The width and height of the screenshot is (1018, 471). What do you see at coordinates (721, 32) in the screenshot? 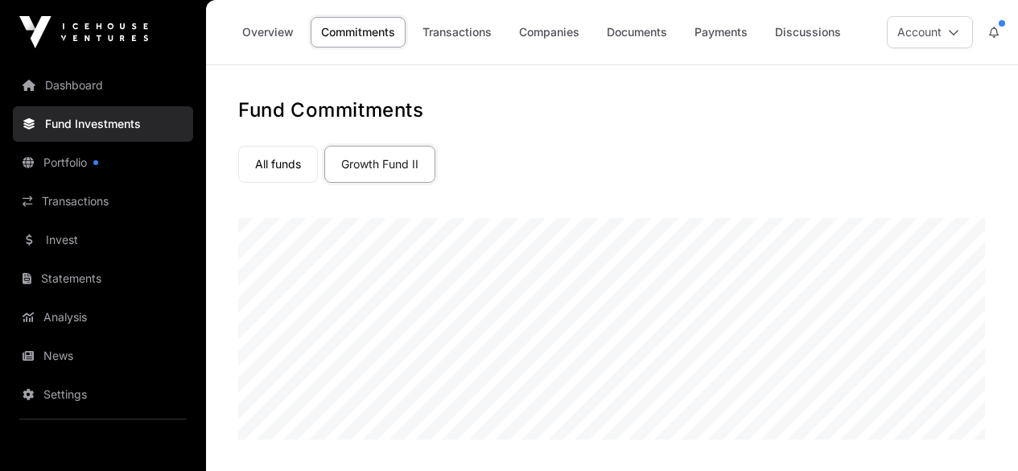
I see `a: Payments` at bounding box center [721, 32].